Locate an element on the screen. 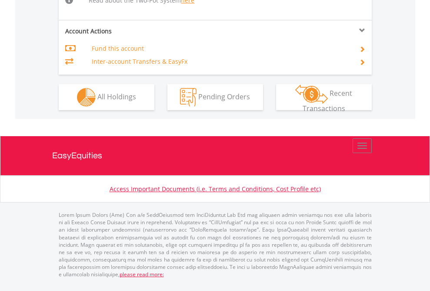 Image resolution: width=430 pixels, height=291 pixels. span: All Holdings is located at coordinates (116, 96).